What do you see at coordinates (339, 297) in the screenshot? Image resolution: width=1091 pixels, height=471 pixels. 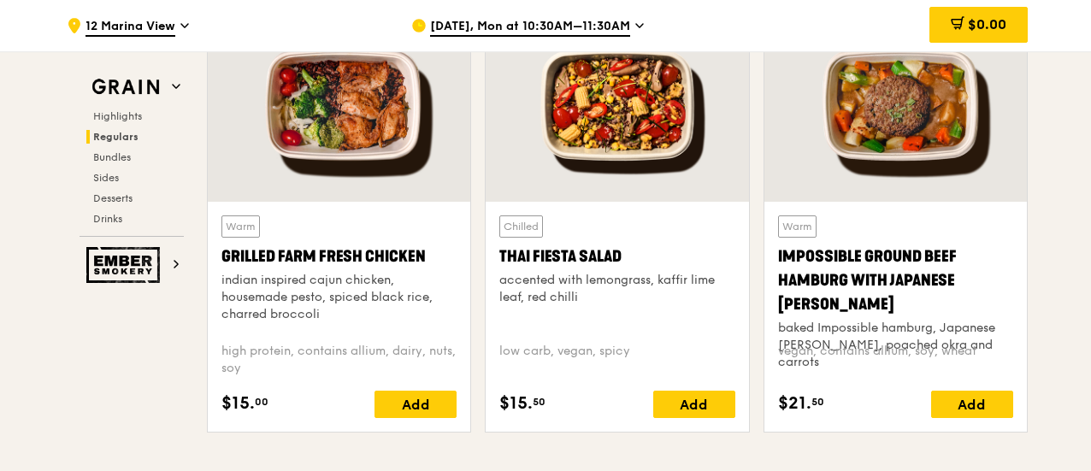 I see `div: indian inspired cajun chicken, housemade pesto, spiced black rice, charred broccoli` at bounding box center [339, 297].